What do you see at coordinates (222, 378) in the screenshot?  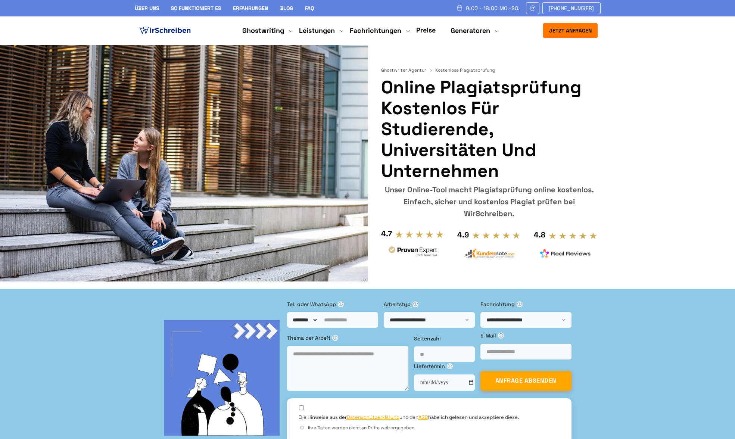 I see `img: bg` at bounding box center [222, 378].